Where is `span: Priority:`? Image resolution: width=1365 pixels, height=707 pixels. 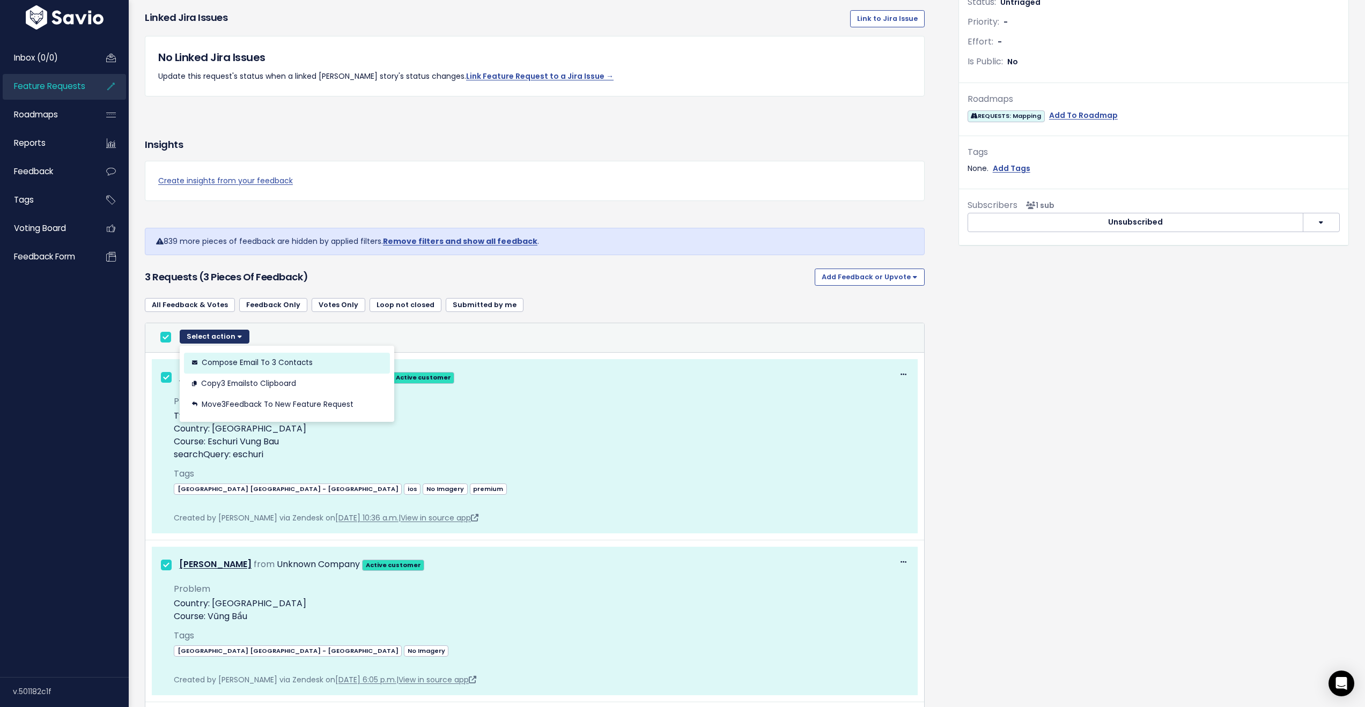
span: Priority: is located at coordinates (983, 21).